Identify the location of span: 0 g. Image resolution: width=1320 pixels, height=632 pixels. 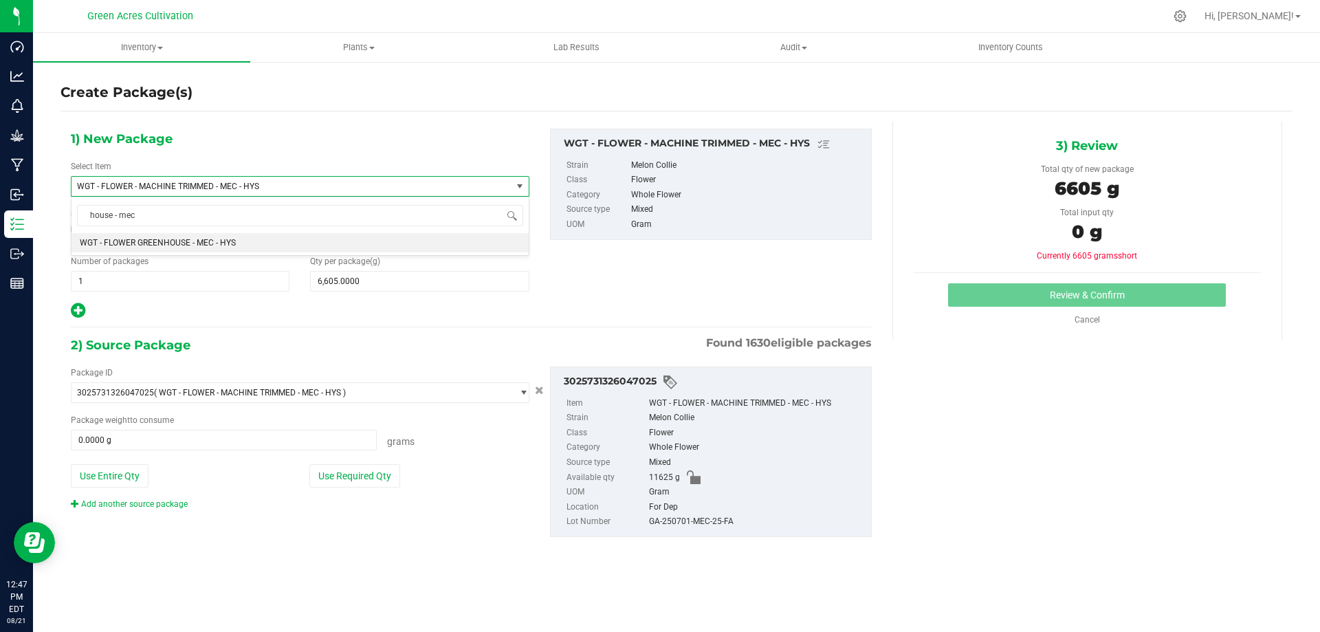
(1087, 232).